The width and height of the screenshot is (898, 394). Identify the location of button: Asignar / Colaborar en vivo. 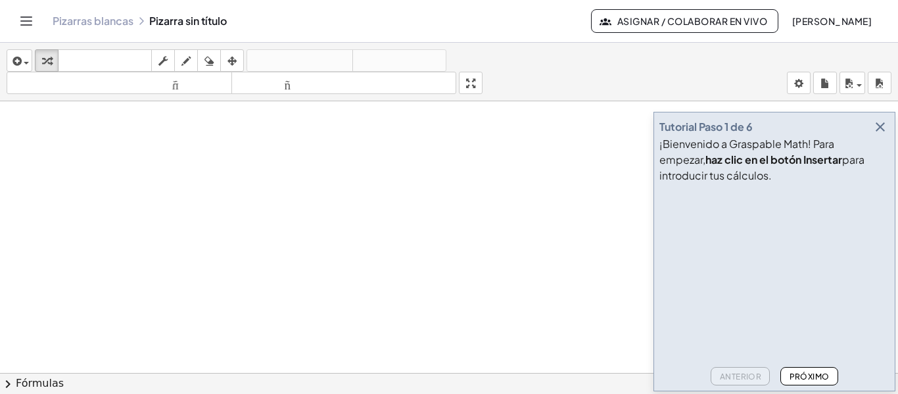
(685, 21).